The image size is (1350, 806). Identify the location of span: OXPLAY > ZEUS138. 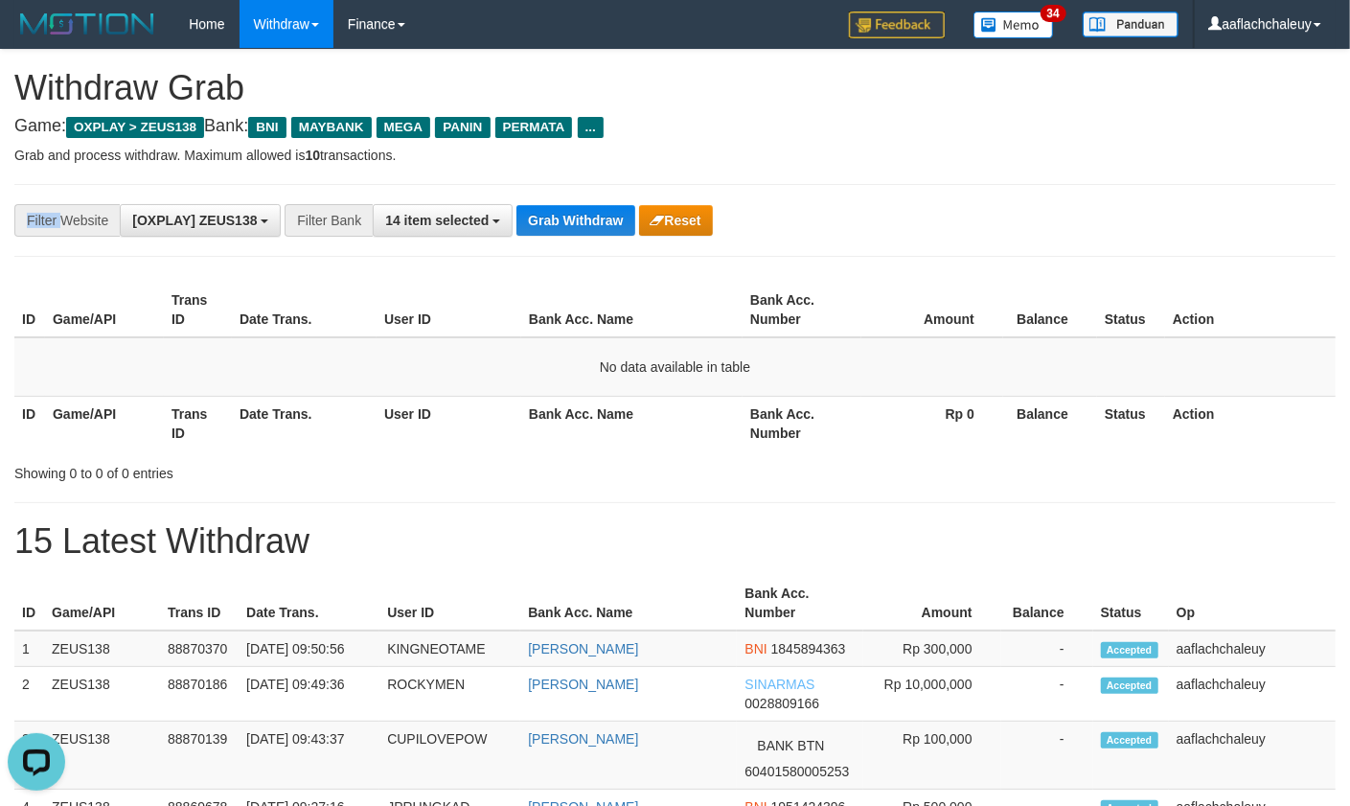
(135, 127).